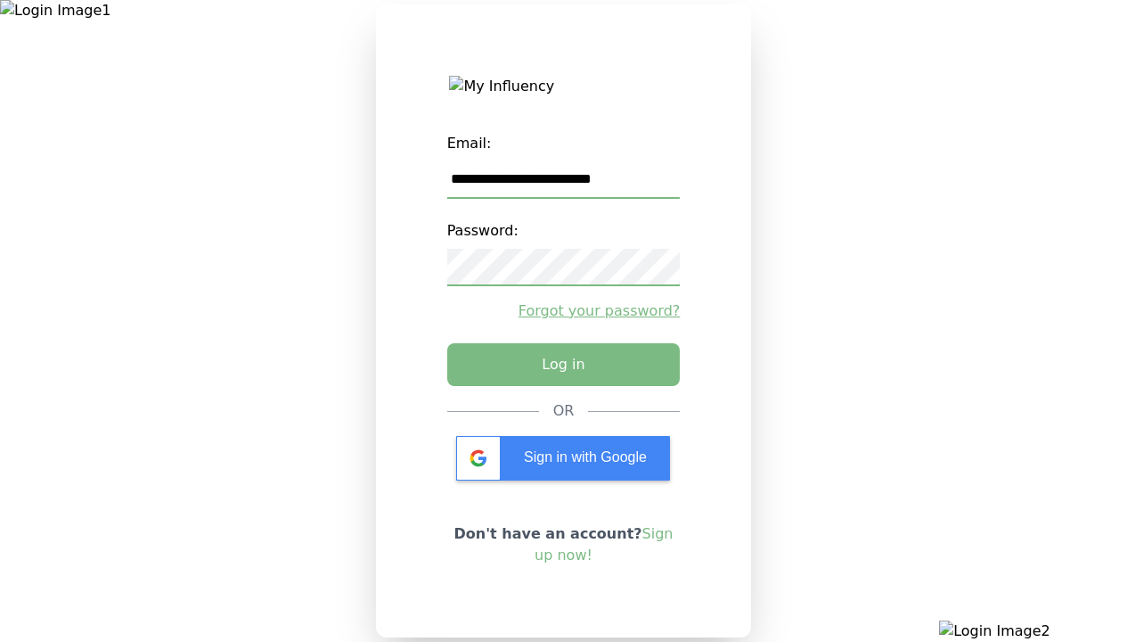 The height and width of the screenshot is (642, 1127). Describe the element at coordinates (563, 86) in the screenshot. I see `img: My Influency` at that location.